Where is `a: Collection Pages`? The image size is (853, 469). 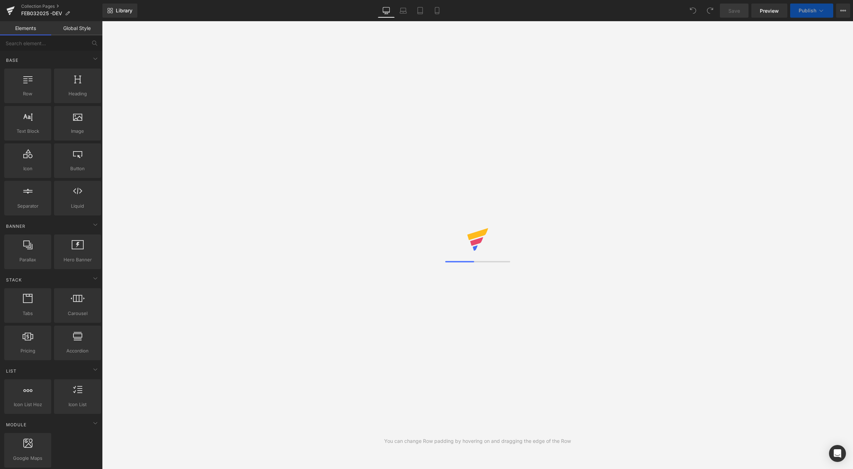 a: Collection Pages is located at coordinates (62, 6).